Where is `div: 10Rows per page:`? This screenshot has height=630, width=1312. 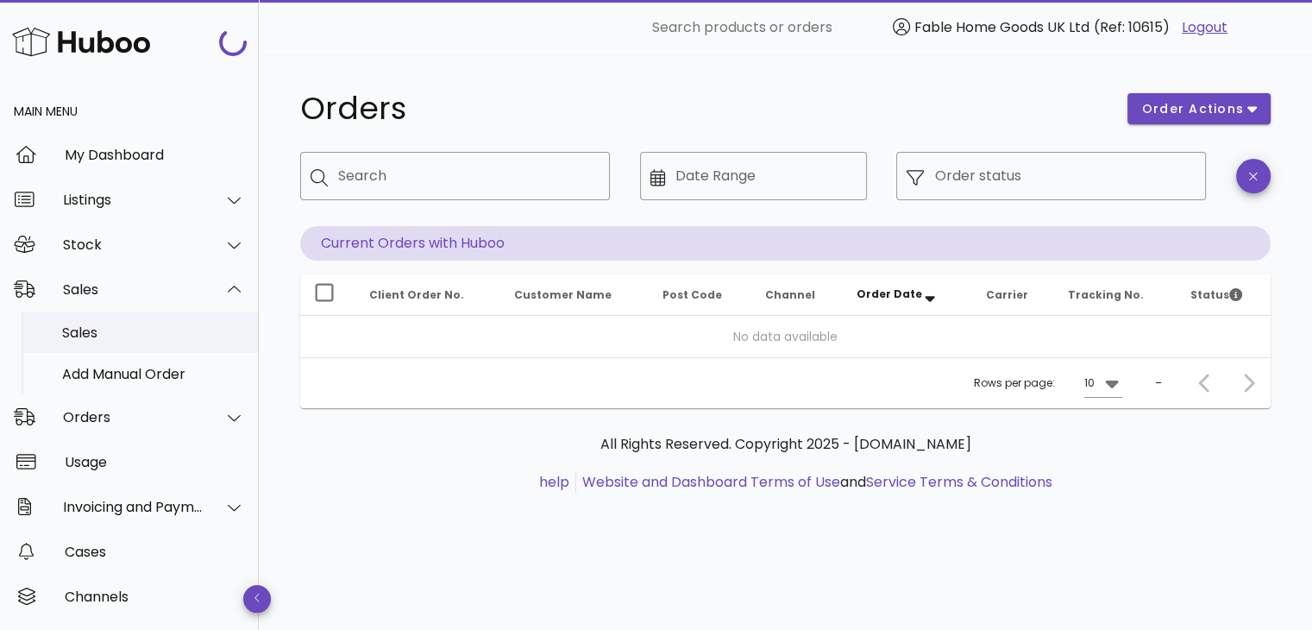
div: 10Rows per page: is located at coordinates (1103, 383).